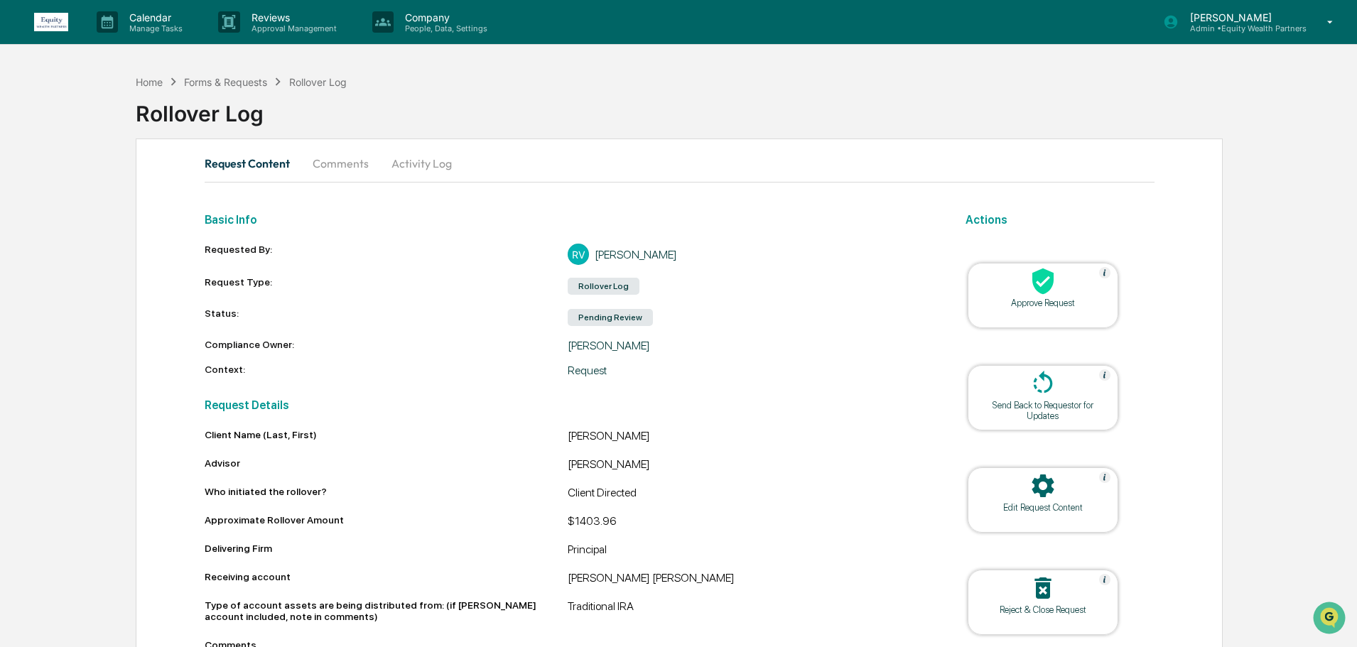 This screenshot has width=1357, height=647. Describe the element at coordinates (387, 370) in the screenshot. I see `div: Context:` at that location.